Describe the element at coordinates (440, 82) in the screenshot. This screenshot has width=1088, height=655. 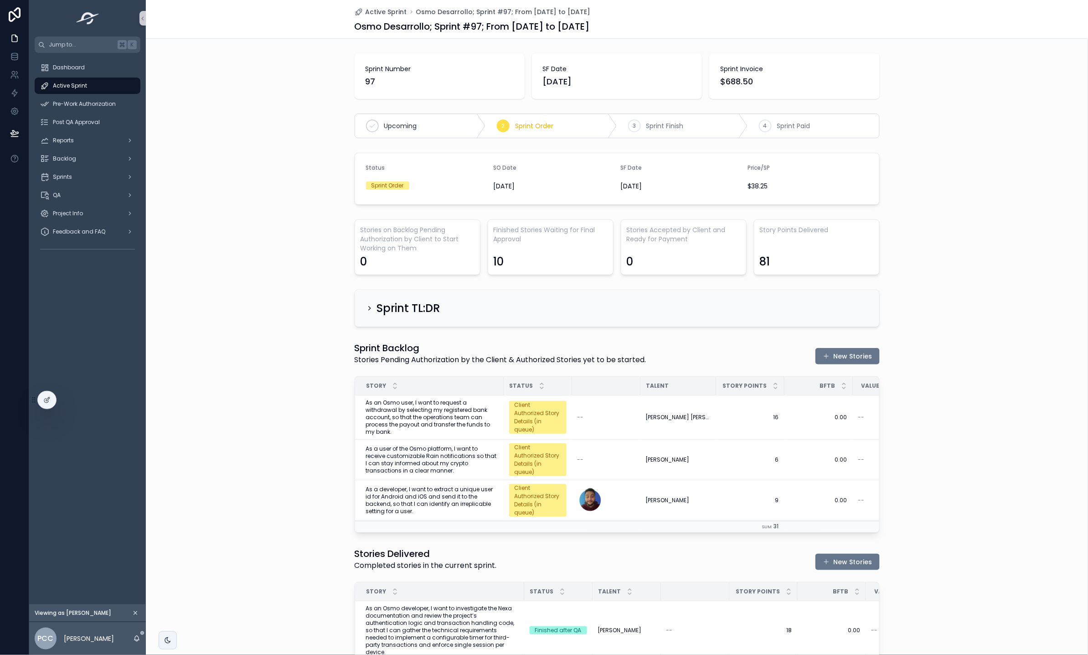
I see `span: 97` at that location.